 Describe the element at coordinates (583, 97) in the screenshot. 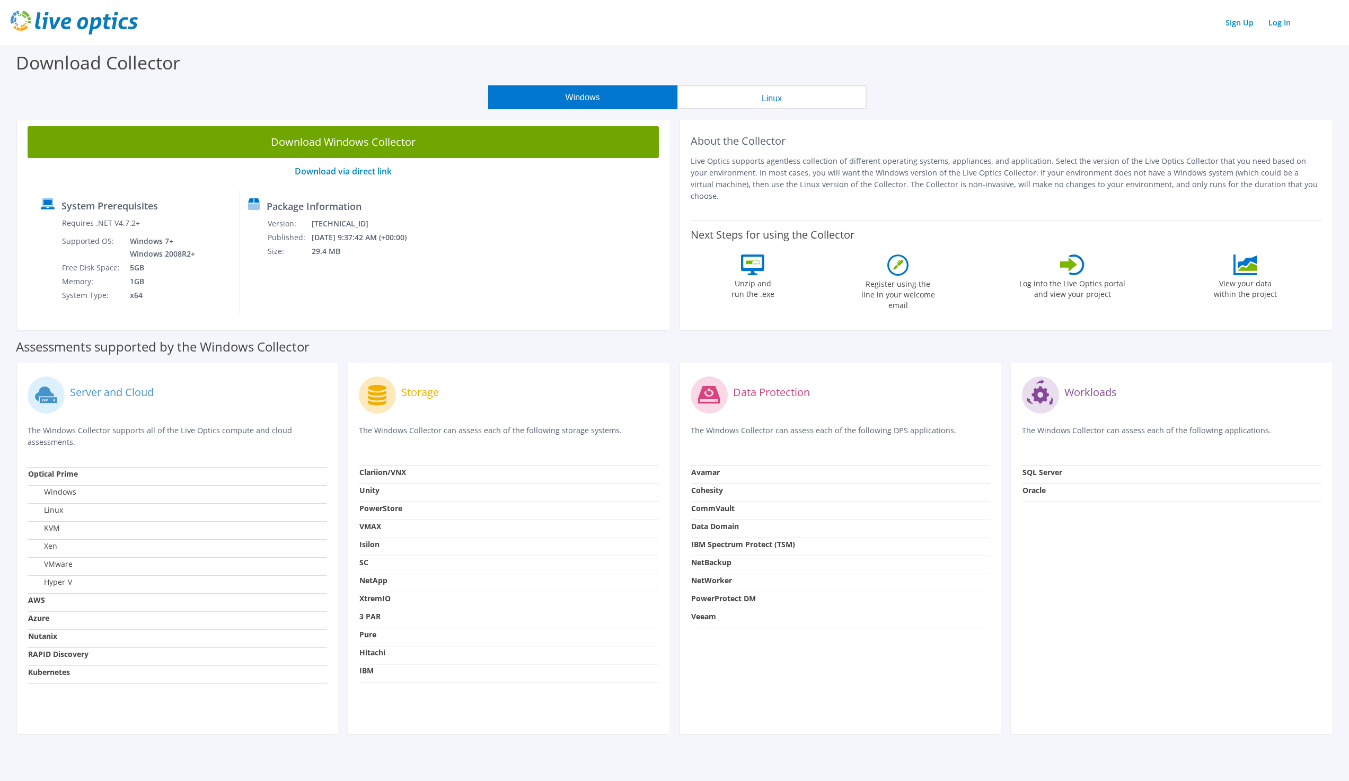

I see `button: Windows` at that location.